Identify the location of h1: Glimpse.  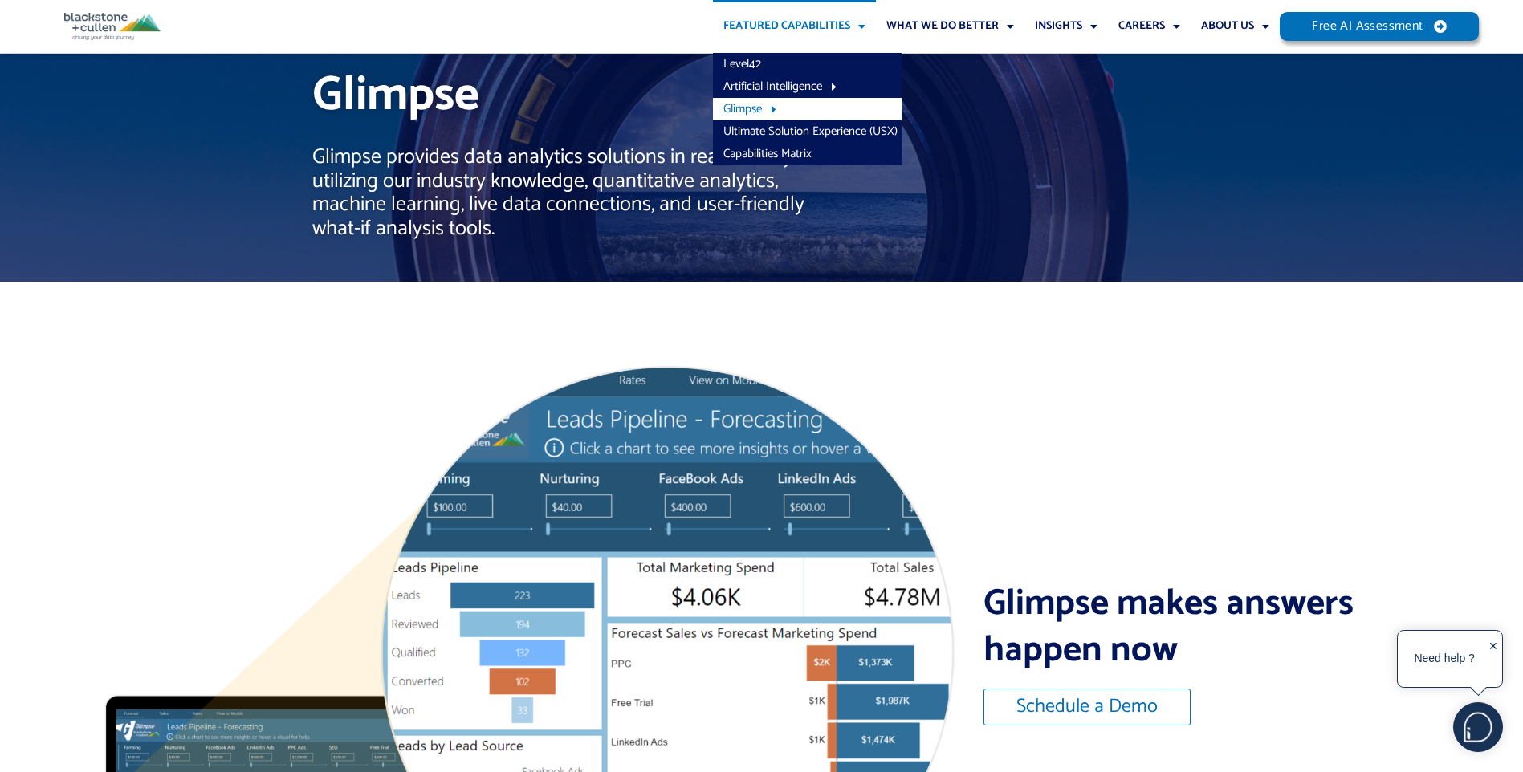
(583, 96).